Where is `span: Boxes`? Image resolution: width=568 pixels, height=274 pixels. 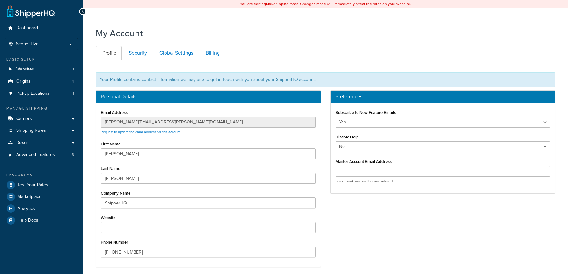
span: Boxes is located at coordinates (22, 143).